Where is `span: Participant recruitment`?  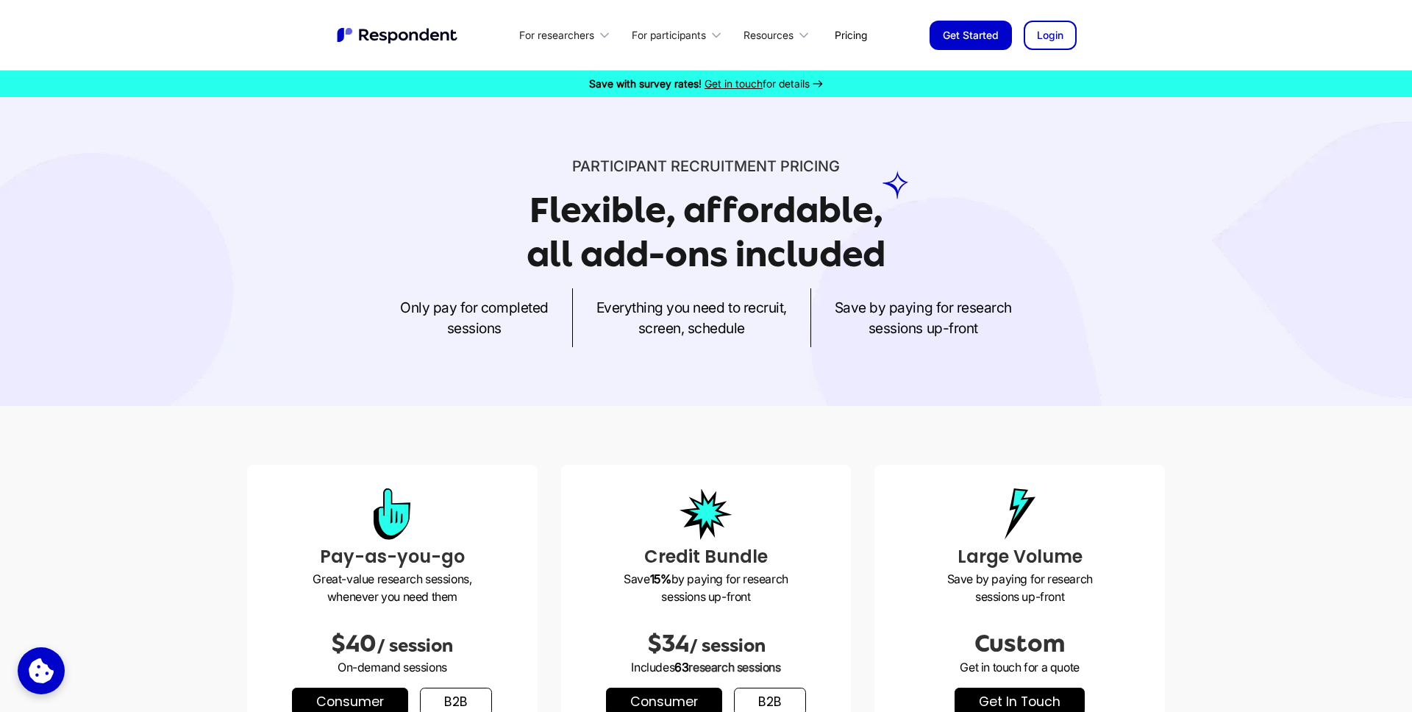
span: Participant recruitment is located at coordinates (675, 166).